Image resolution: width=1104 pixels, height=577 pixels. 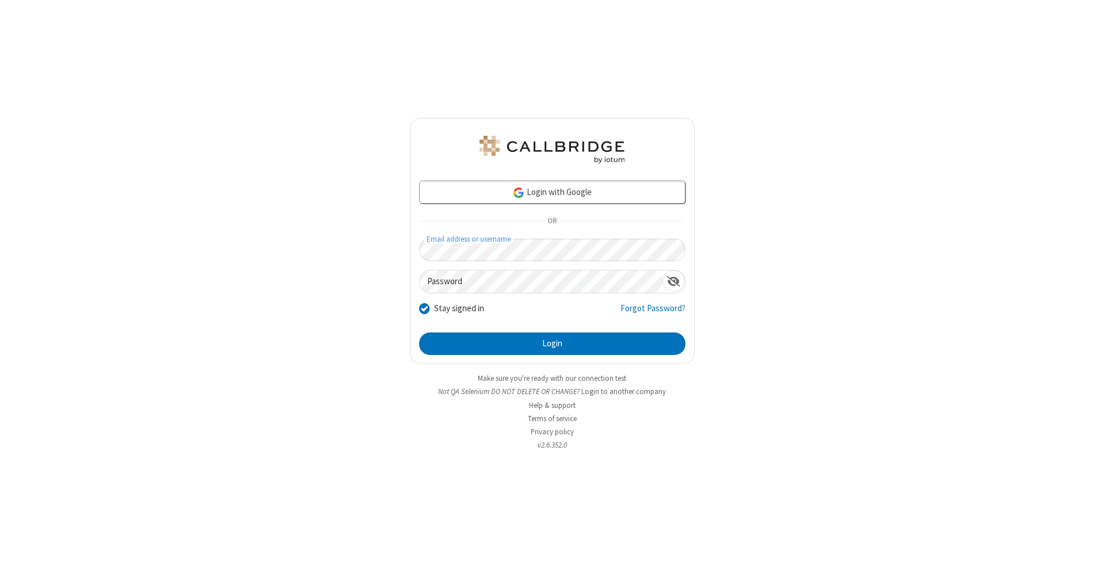 I want to click on div: Show password, so click(x=674, y=281).